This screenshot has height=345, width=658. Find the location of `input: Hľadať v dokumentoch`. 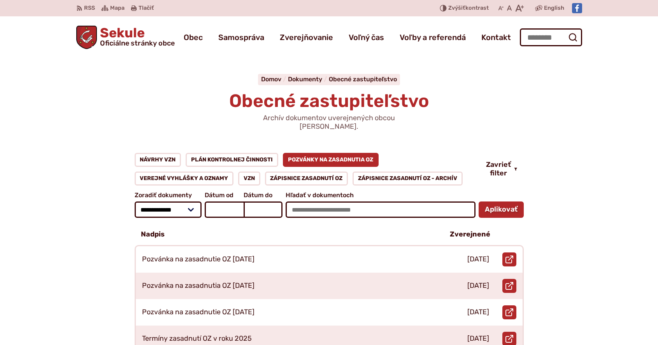

input: Hľadať v dokumentoch is located at coordinates (380, 210).